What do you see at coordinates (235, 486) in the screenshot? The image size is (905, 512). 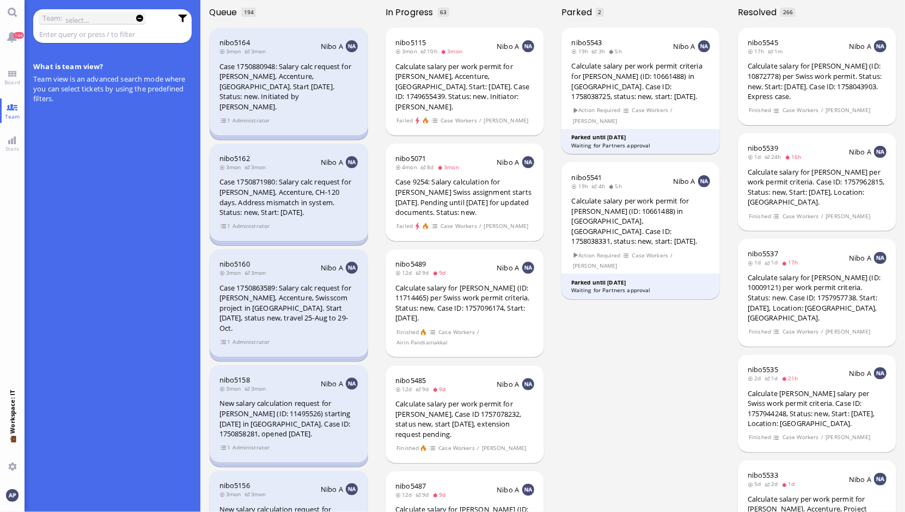 I see `span: nibo5156` at bounding box center [235, 486].